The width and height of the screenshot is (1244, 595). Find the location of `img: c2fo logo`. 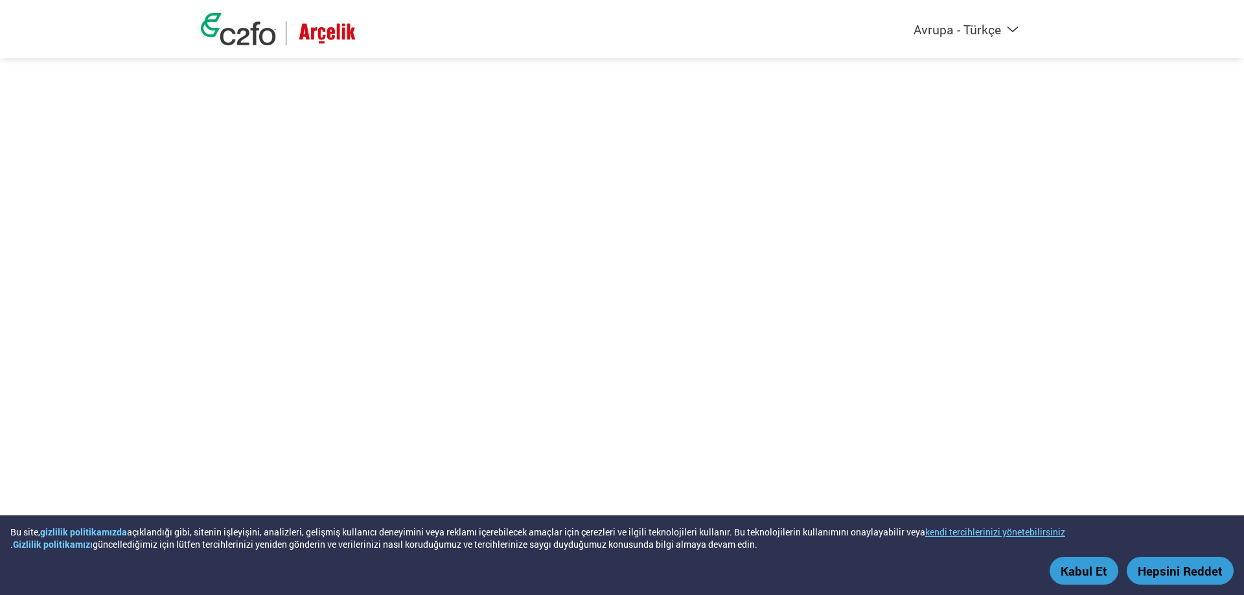

img: c2fo logo is located at coordinates (238, 29).